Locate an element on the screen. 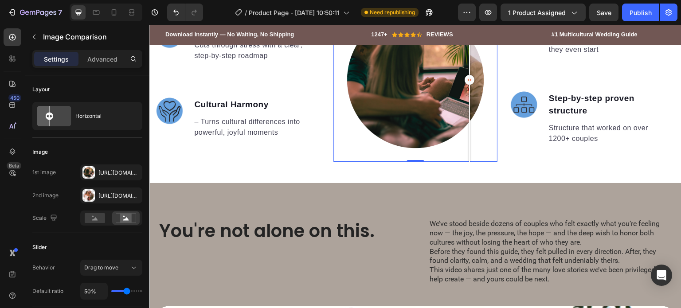 The width and height of the screenshot is (681, 308). div: 1st image is located at coordinates (44, 173).